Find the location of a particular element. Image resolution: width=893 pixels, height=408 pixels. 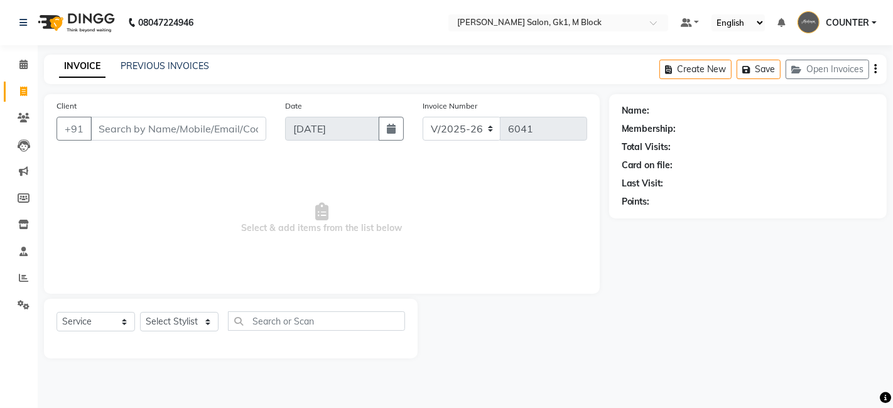

input: Search by Name/Mobile/Email/Code is located at coordinates (178, 129).